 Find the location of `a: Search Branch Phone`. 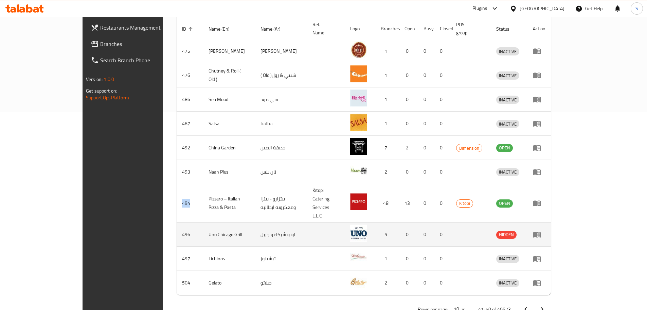

a: Search Branch Phone is located at coordinates (138, 60).